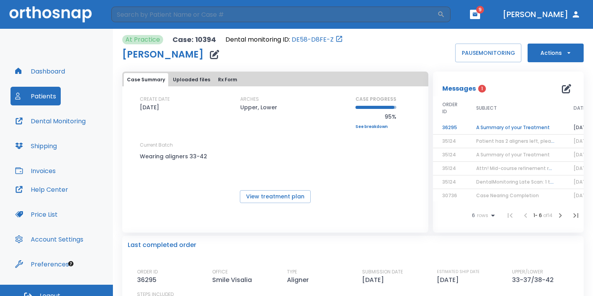  What do you see at coordinates (191, 80) in the screenshot?
I see `button: Uploaded files` at bounding box center [191, 80].